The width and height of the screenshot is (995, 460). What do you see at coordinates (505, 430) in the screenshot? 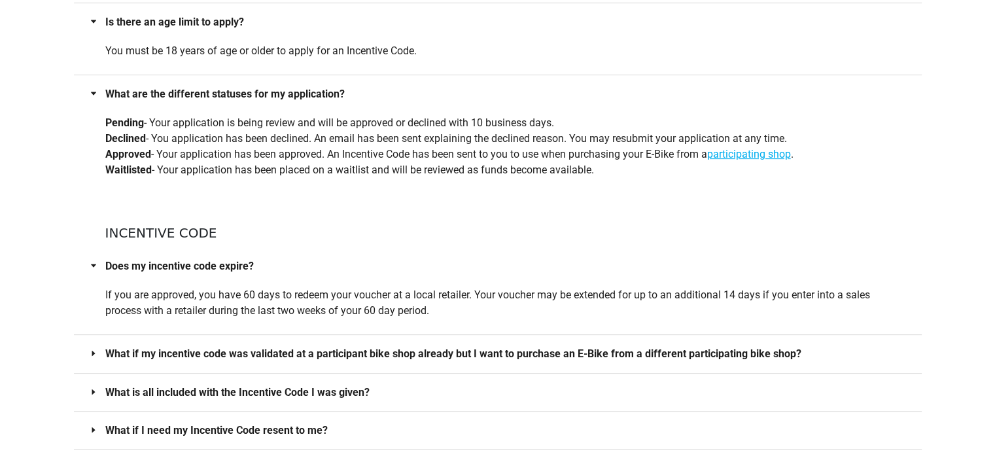
I see `span: What if I need my Incentive Code resent to me?` at bounding box center [505, 430].